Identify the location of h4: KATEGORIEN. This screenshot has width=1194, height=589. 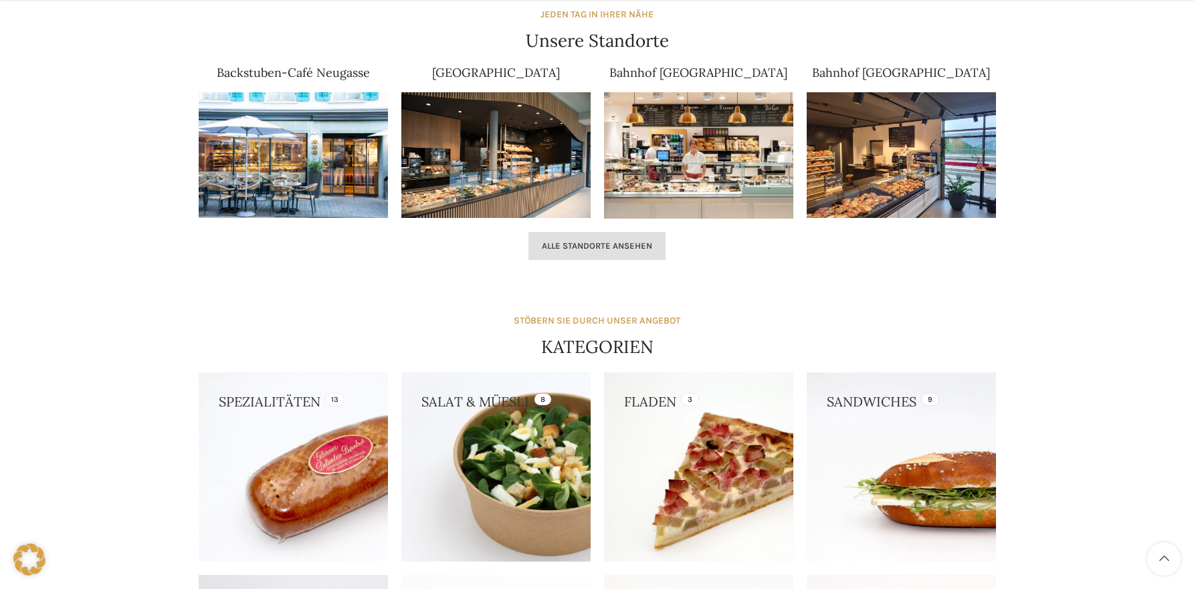
(597, 347).